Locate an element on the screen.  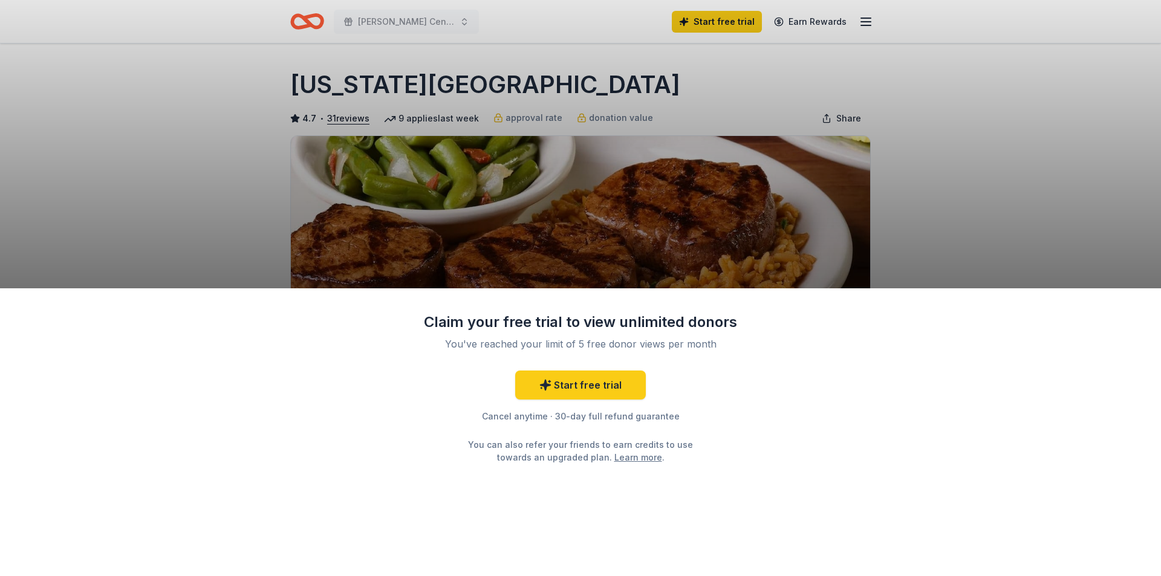
div: You've reached your limit of 5 free donor views per month is located at coordinates (581, 344).